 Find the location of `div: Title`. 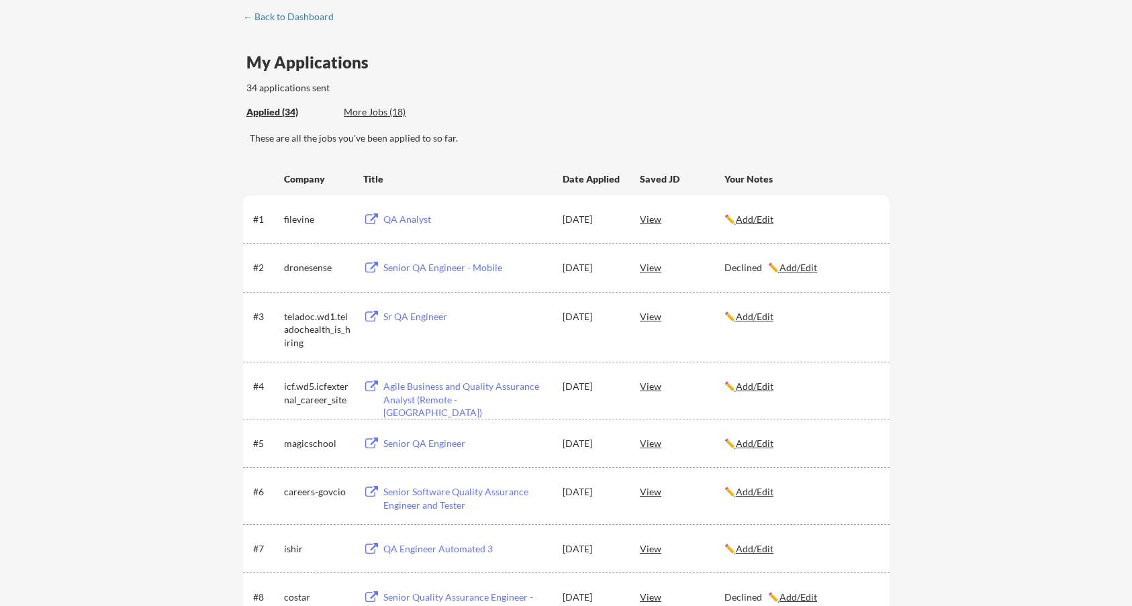

div: Title is located at coordinates (457, 179).